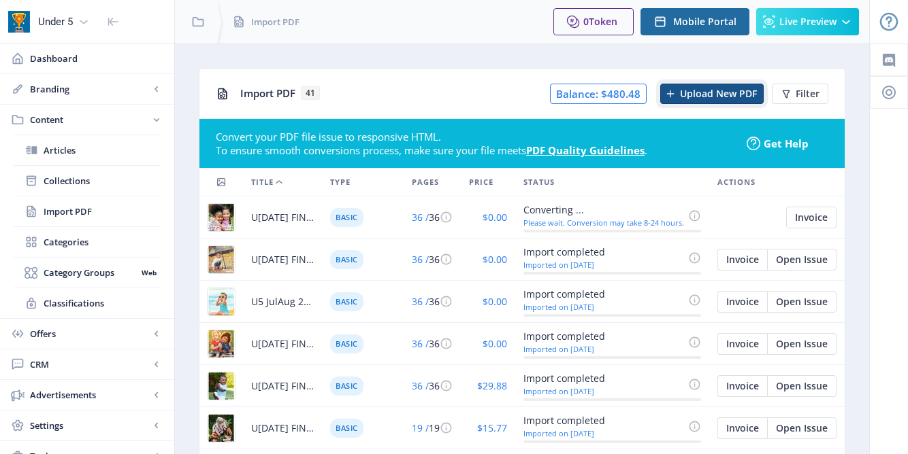 The width and height of the screenshot is (908, 454). Describe the element at coordinates (310, 93) in the screenshot. I see `span: 41` at that location.